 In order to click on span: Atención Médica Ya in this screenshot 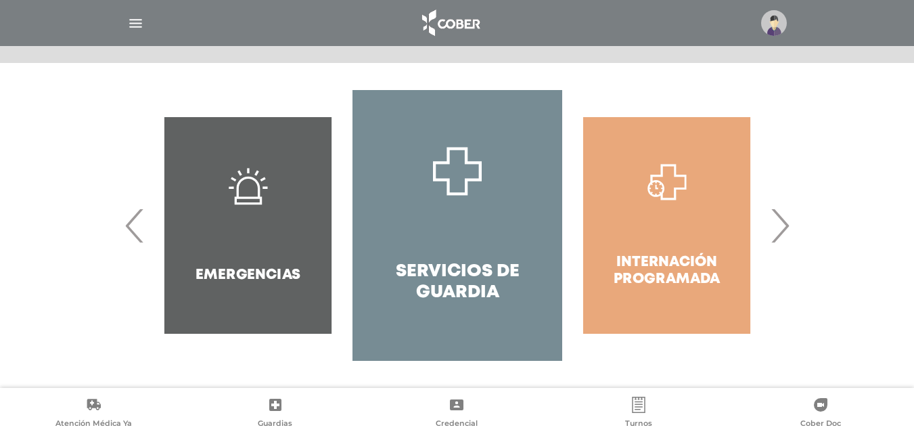, I will do `click(93, 424)`.